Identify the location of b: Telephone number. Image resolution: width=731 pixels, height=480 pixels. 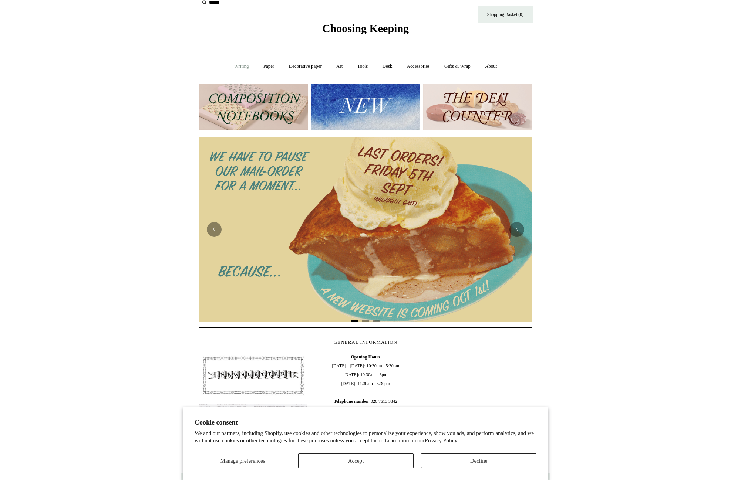
(352, 402).